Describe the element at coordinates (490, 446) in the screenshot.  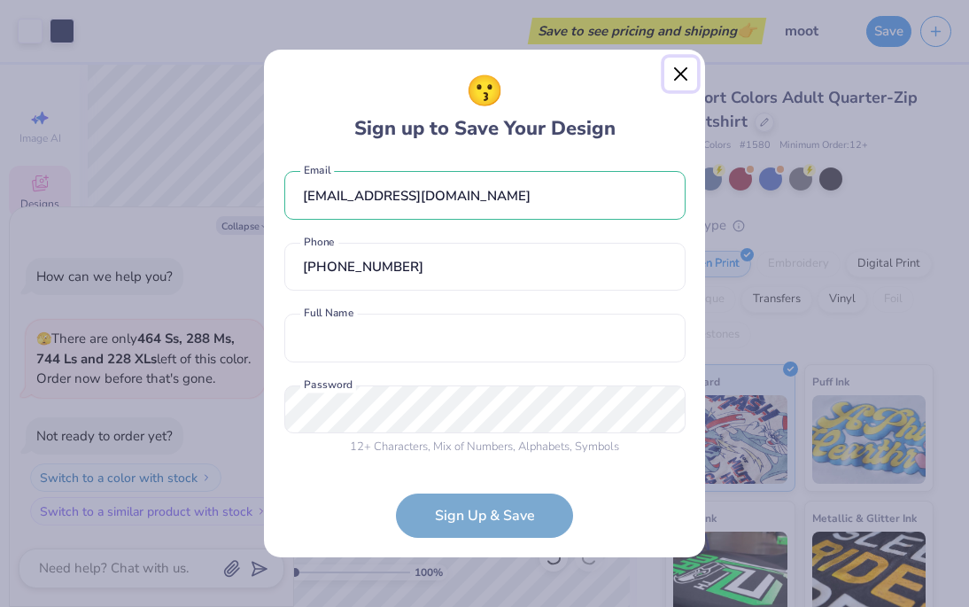
I see `span: Numbers` at that location.